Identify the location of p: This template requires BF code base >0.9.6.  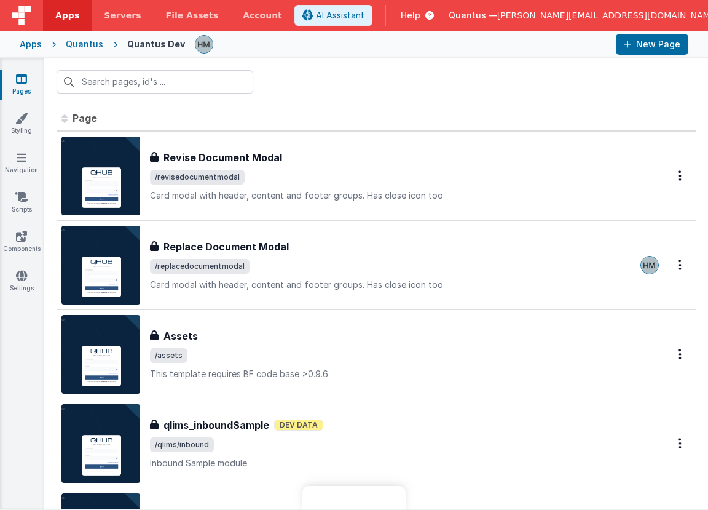
(386, 374).